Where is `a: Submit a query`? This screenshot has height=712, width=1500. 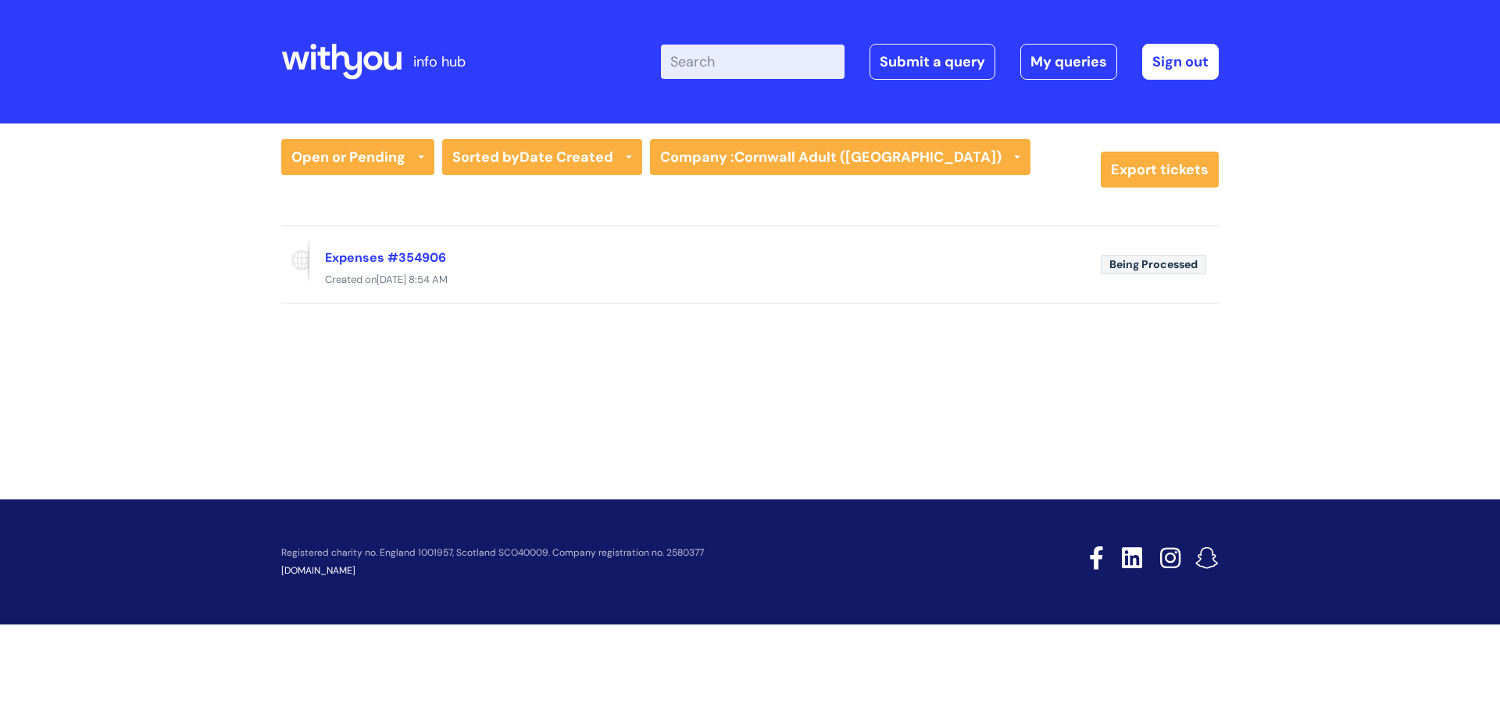
a: Submit a query is located at coordinates (932, 62).